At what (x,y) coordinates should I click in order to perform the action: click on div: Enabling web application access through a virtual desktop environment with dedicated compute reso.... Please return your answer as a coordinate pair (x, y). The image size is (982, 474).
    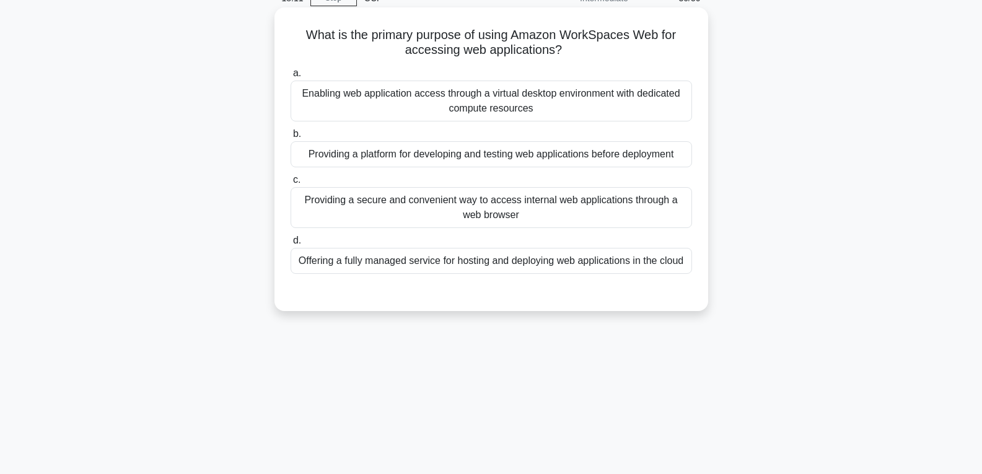
    Looking at the image, I should click on (491, 101).